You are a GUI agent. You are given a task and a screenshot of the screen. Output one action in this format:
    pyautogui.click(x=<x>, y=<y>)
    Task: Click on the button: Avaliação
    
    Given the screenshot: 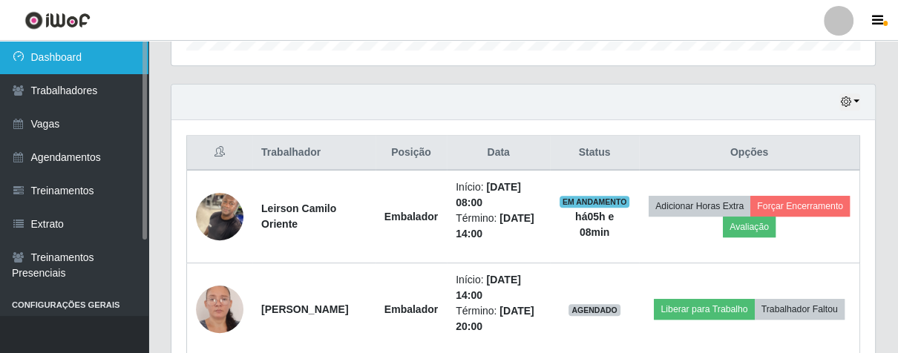 What is the action you would take?
    pyautogui.click(x=749, y=227)
    